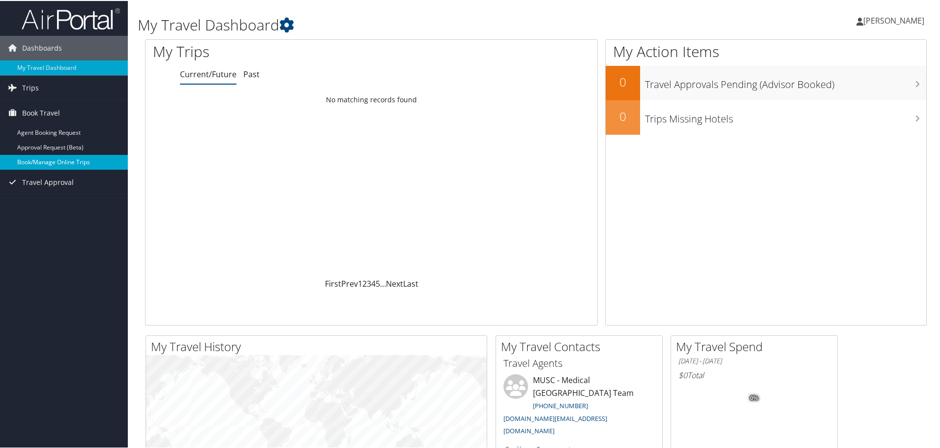 The image size is (940, 448). I want to click on td: No matching records found, so click(371, 99).